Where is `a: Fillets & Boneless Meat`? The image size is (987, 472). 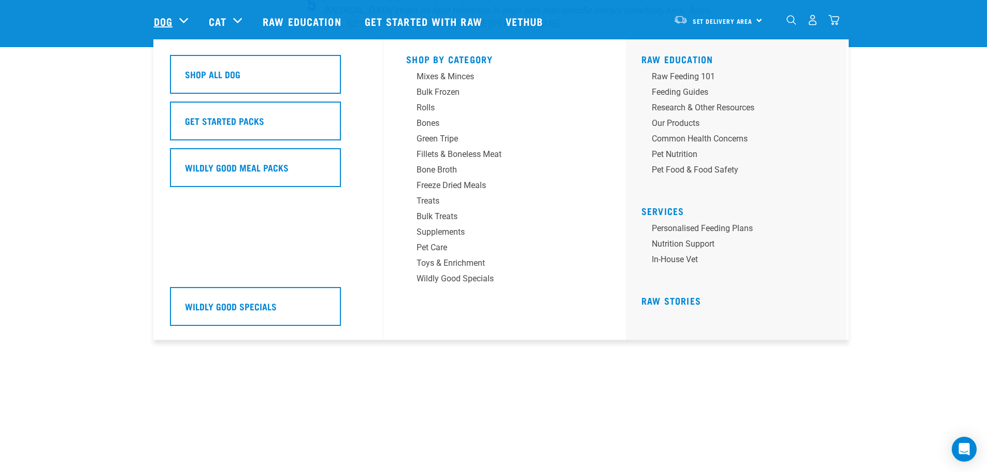
a: Fillets & Boneless Meat is located at coordinates (505, 156).